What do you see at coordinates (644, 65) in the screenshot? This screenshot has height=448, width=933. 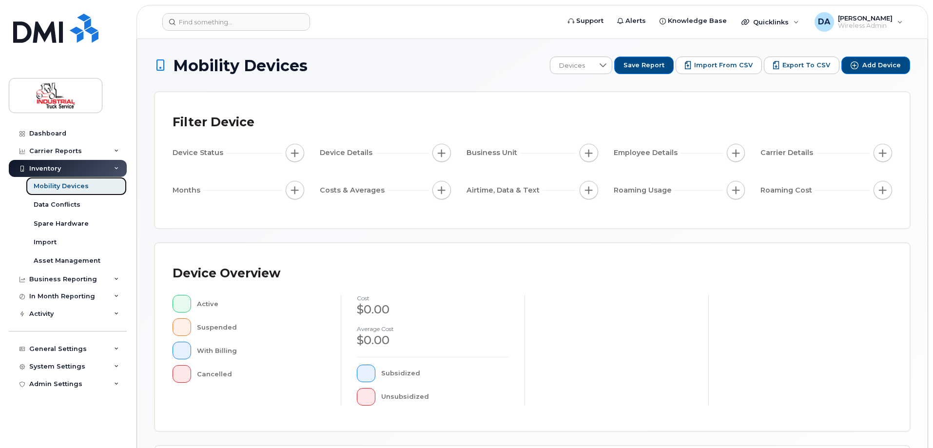 I see `button: Save Report` at bounding box center [644, 65].